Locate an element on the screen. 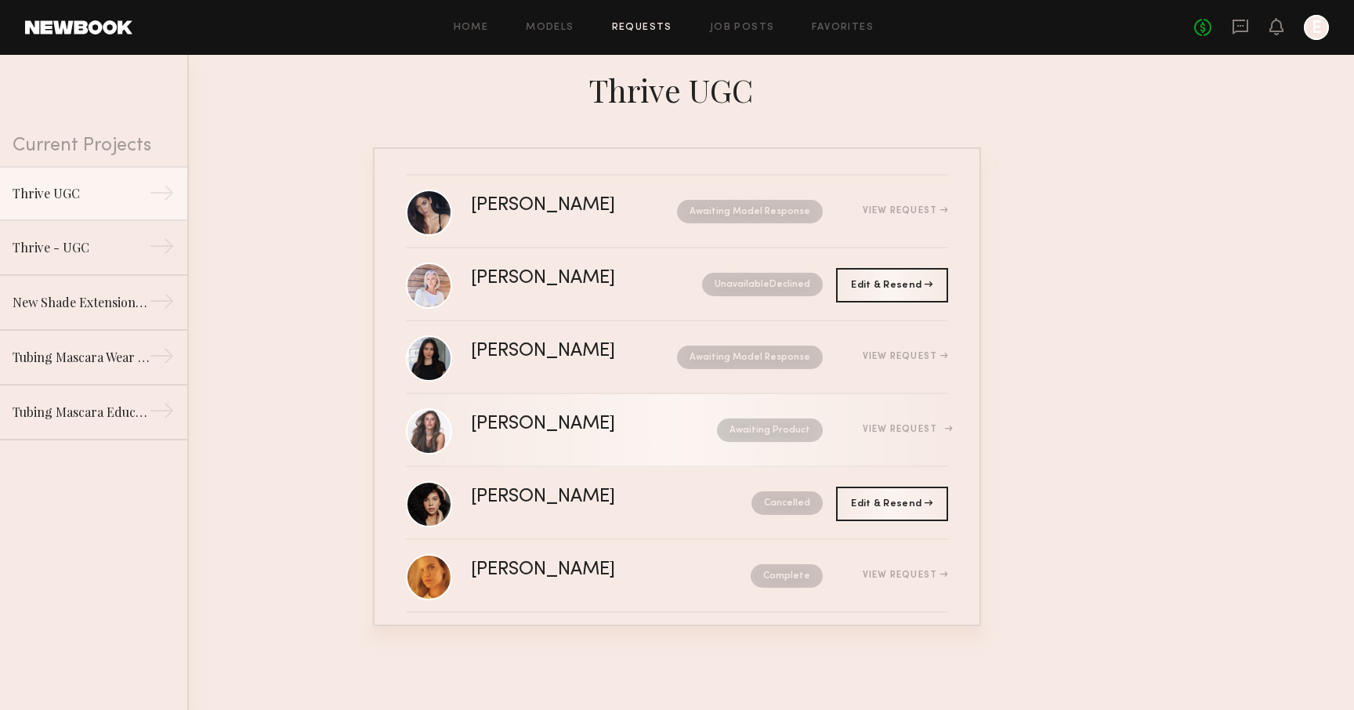 Image resolution: width=1354 pixels, height=710 pixels. div: Thrive - UGC is located at coordinates (81, 248).